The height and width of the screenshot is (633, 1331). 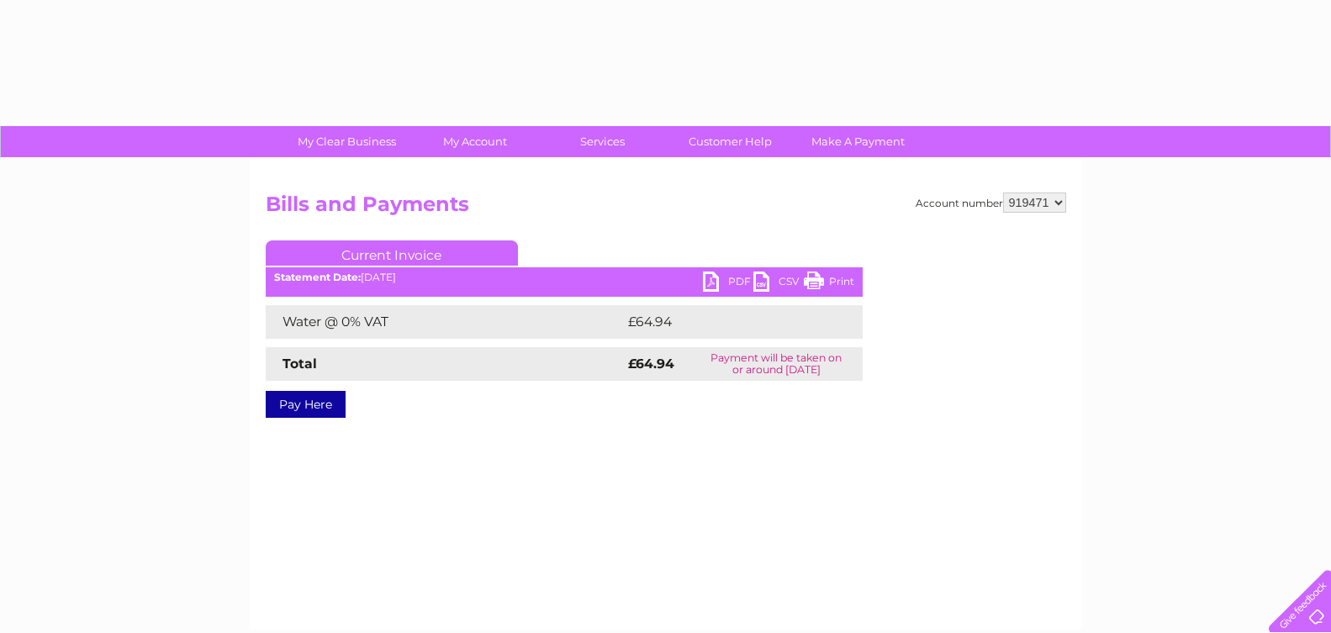 What do you see at coordinates (474, 141) in the screenshot?
I see `a: My Account` at bounding box center [474, 141].